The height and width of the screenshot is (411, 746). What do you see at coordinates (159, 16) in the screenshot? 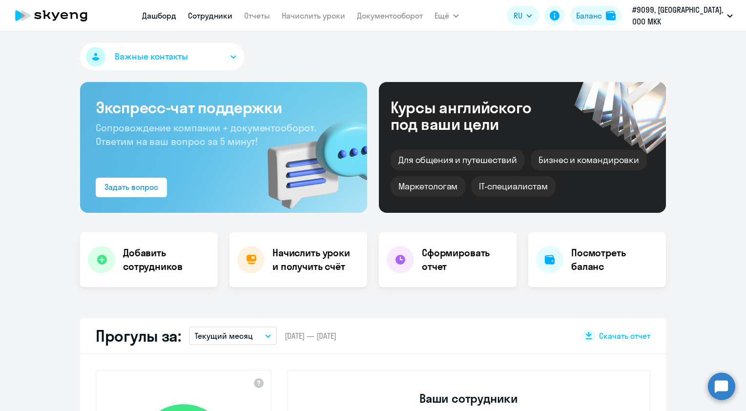
I see `a: Дашборд` at bounding box center [159, 16].